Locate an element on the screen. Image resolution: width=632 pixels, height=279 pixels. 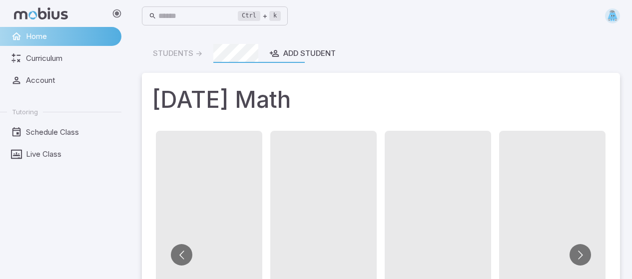
kbd: k is located at coordinates (275, 16).